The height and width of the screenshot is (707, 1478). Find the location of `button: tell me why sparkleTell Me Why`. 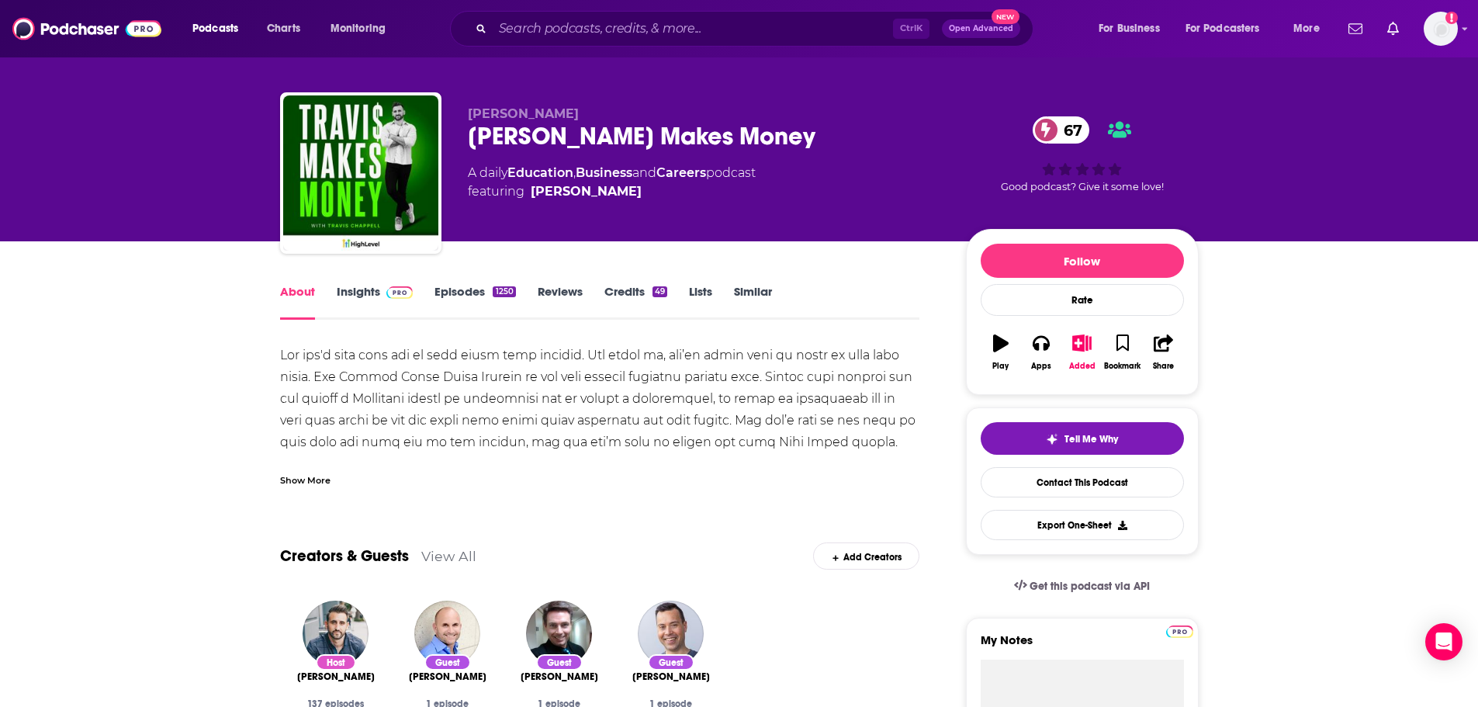

button: tell me why sparkleTell Me Why is located at coordinates (1082, 438).